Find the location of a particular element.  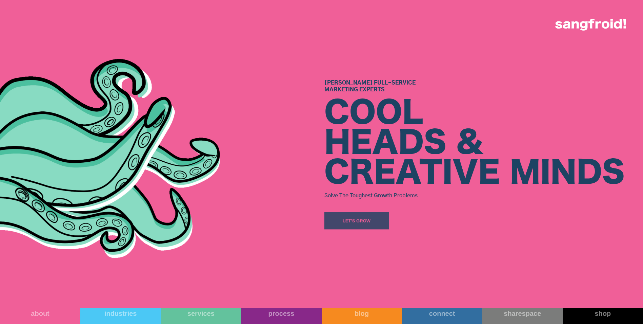

div: blog is located at coordinates (362, 313).